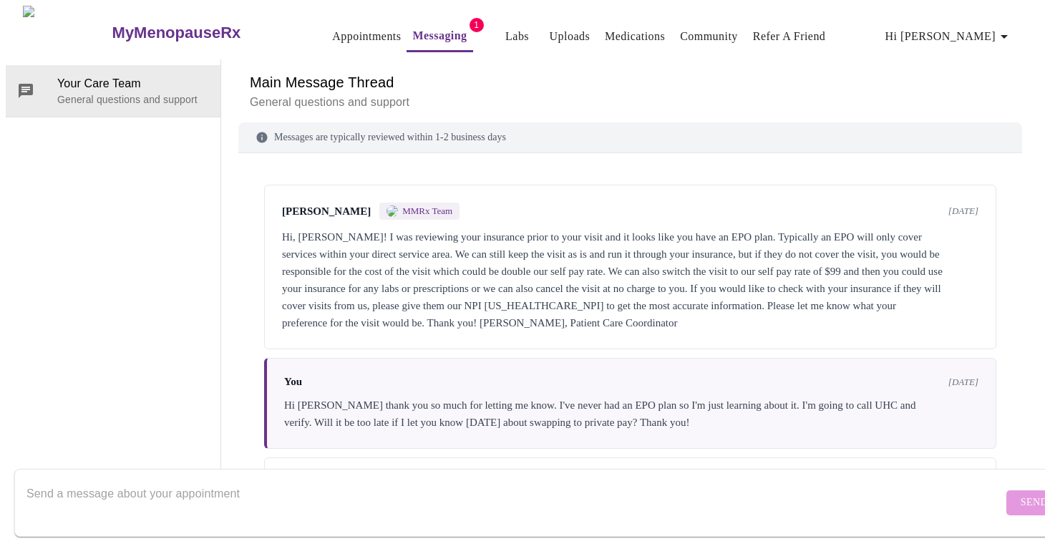  What do you see at coordinates (708, 36) in the screenshot?
I see `button: Community` at bounding box center [708, 36].